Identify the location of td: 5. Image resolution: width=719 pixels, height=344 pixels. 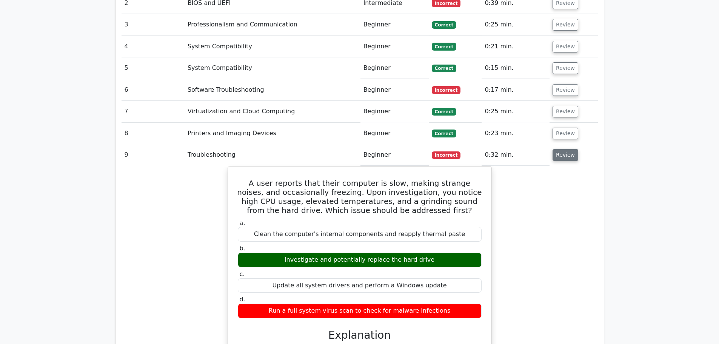
(153, 68).